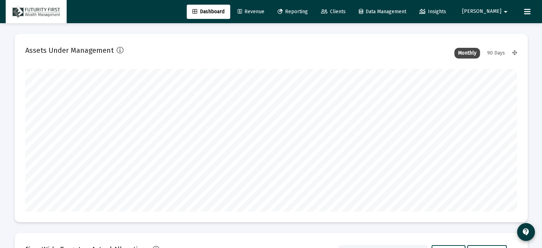 Image resolution: width=542 pixels, height=248 pixels. Describe the element at coordinates (526, 232) in the screenshot. I see `mat-icon: contact_support` at that location.